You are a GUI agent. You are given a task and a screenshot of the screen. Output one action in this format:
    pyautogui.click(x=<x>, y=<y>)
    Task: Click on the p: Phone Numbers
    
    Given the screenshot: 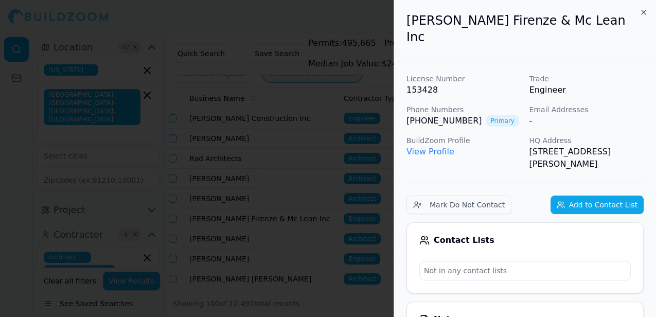 What is the action you would take?
    pyautogui.click(x=464, y=110)
    